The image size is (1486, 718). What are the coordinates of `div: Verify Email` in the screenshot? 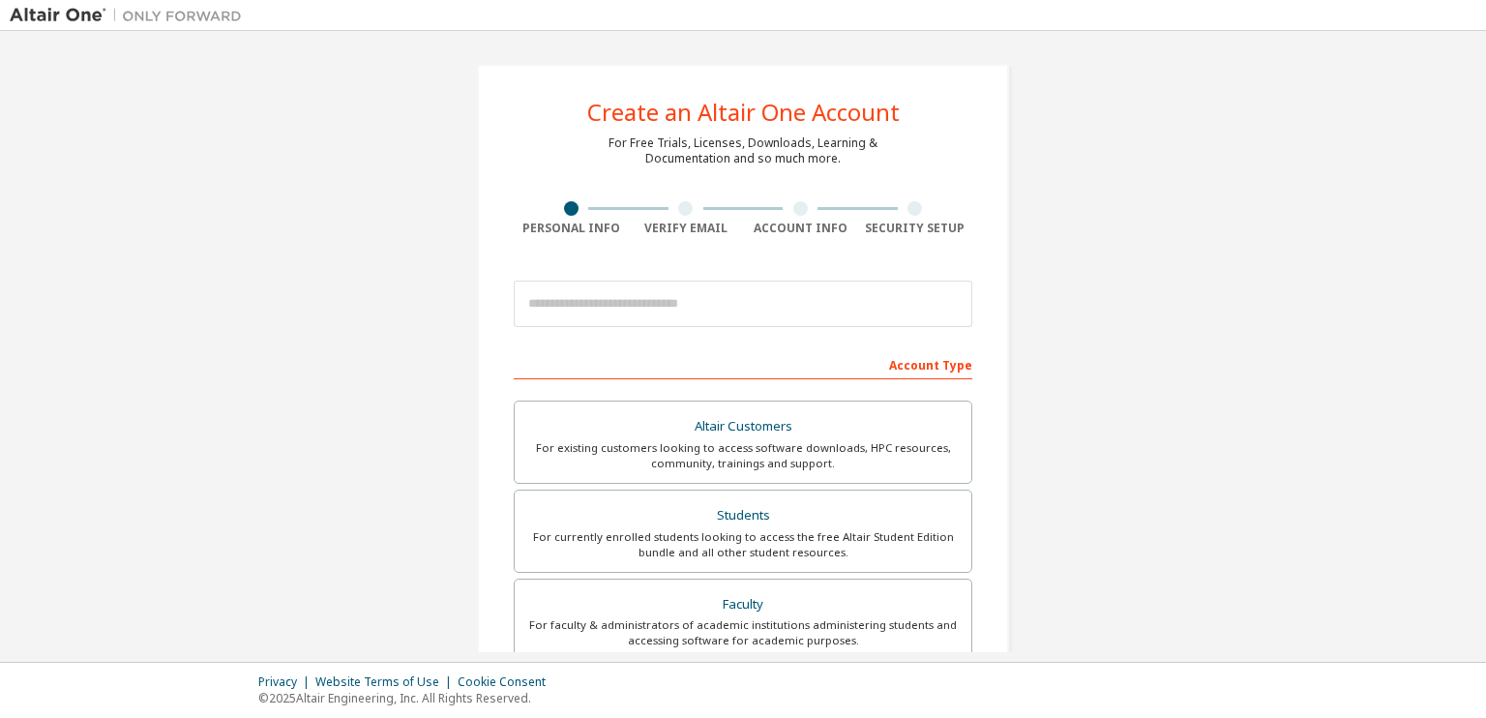 It's located at (686, 228).